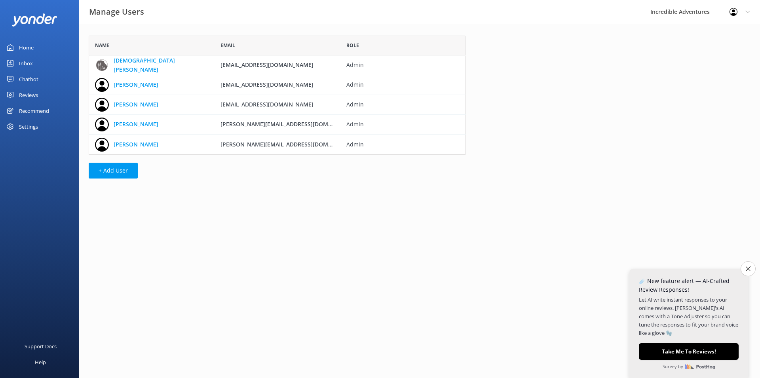  I want to click on div: Inbox, so click(26, 63).